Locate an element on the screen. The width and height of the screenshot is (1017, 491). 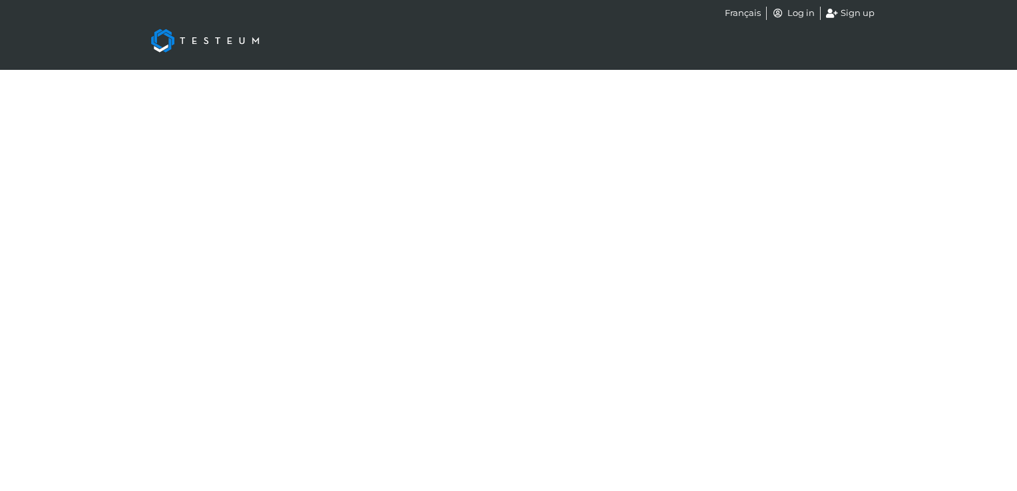
span: Français is located at coordinates (743, 13).